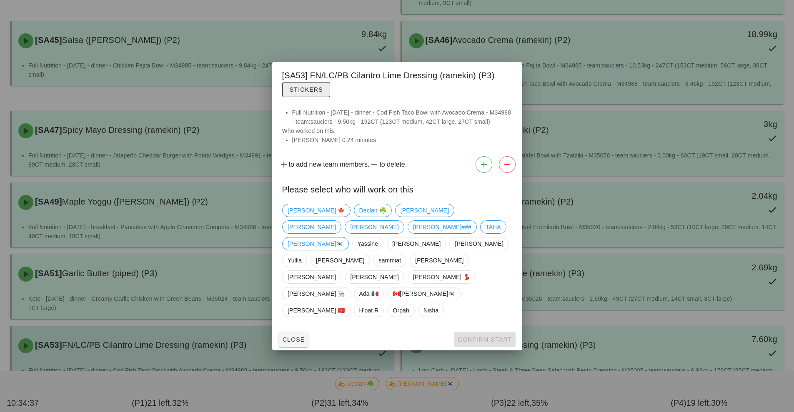 This screenshot has width=794, height=412. Describe the element at coordinates (400, 310) in the screenshot. I see `span: Orpah` at that location.